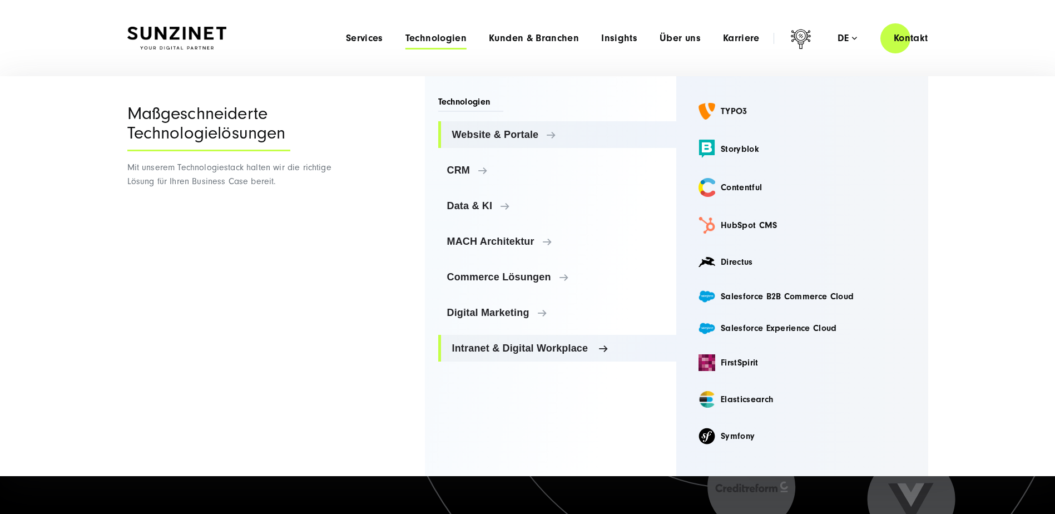 The width and height of the screenshot is (1055, 514). Describe the element at coordinates (231, 175) in the screenshot. I see `p: Mit unserem Technologiestack halten wir die richtige Lösung für Ihren Business Case bereit.` at that location.